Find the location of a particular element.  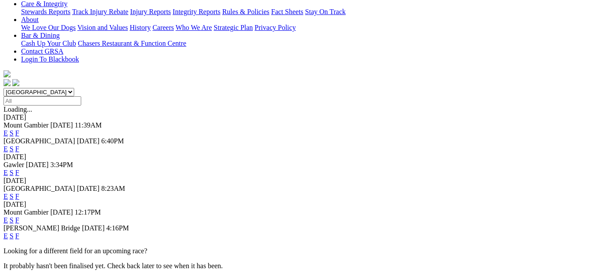

a: Careers is located at coordinates (163, 27).